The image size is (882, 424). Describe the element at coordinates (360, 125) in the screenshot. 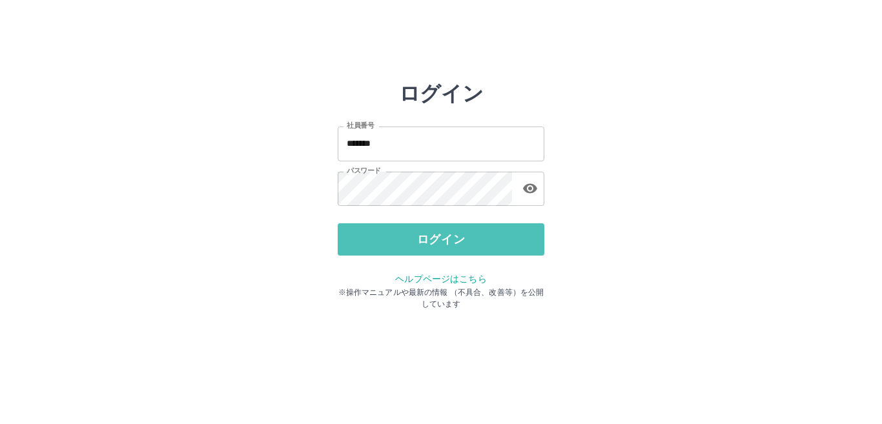

I see `label: 社員番号` at that location.